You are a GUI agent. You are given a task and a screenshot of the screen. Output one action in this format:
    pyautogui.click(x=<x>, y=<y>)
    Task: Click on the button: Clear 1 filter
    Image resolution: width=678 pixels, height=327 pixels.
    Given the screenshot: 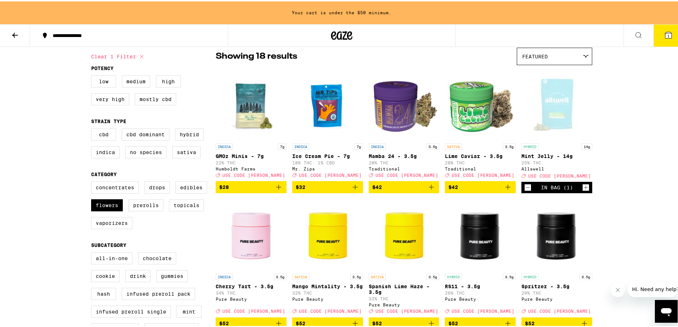 What is the action you would take?
    pyautogui.click(x=118, y=55)
    